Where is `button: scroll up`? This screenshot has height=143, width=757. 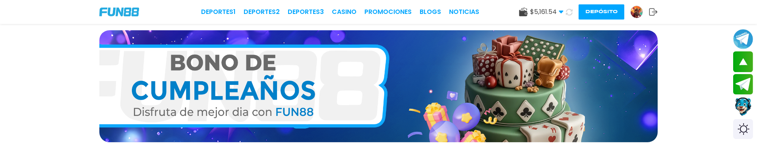
button: scroll up is located at coordinates (744, 62).